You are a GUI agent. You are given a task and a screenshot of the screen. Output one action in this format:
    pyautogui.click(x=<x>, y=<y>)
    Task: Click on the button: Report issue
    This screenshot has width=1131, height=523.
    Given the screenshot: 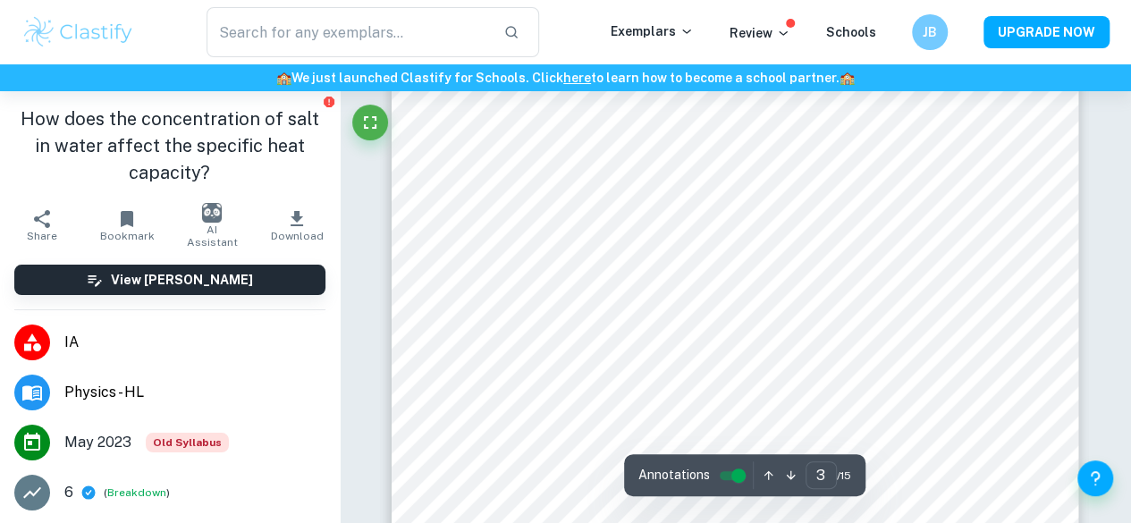 What is the action you would take?
    pyautogui.click(x=329, y=101)
    